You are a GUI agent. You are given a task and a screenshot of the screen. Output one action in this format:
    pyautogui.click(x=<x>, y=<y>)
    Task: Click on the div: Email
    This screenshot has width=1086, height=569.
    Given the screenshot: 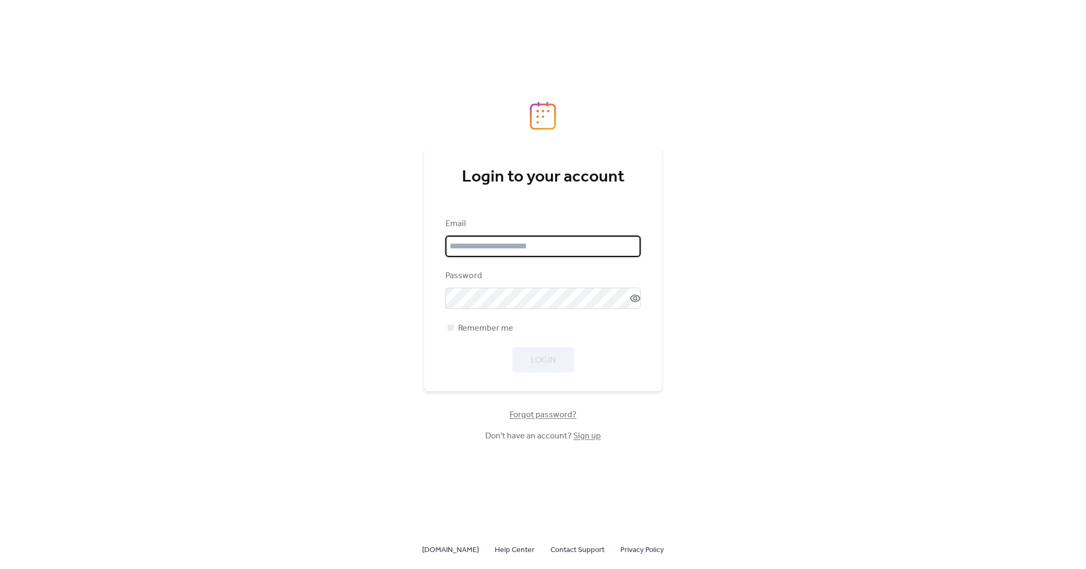 What is the action you would take?
    pyautogui.click(x=542, y=224)
    